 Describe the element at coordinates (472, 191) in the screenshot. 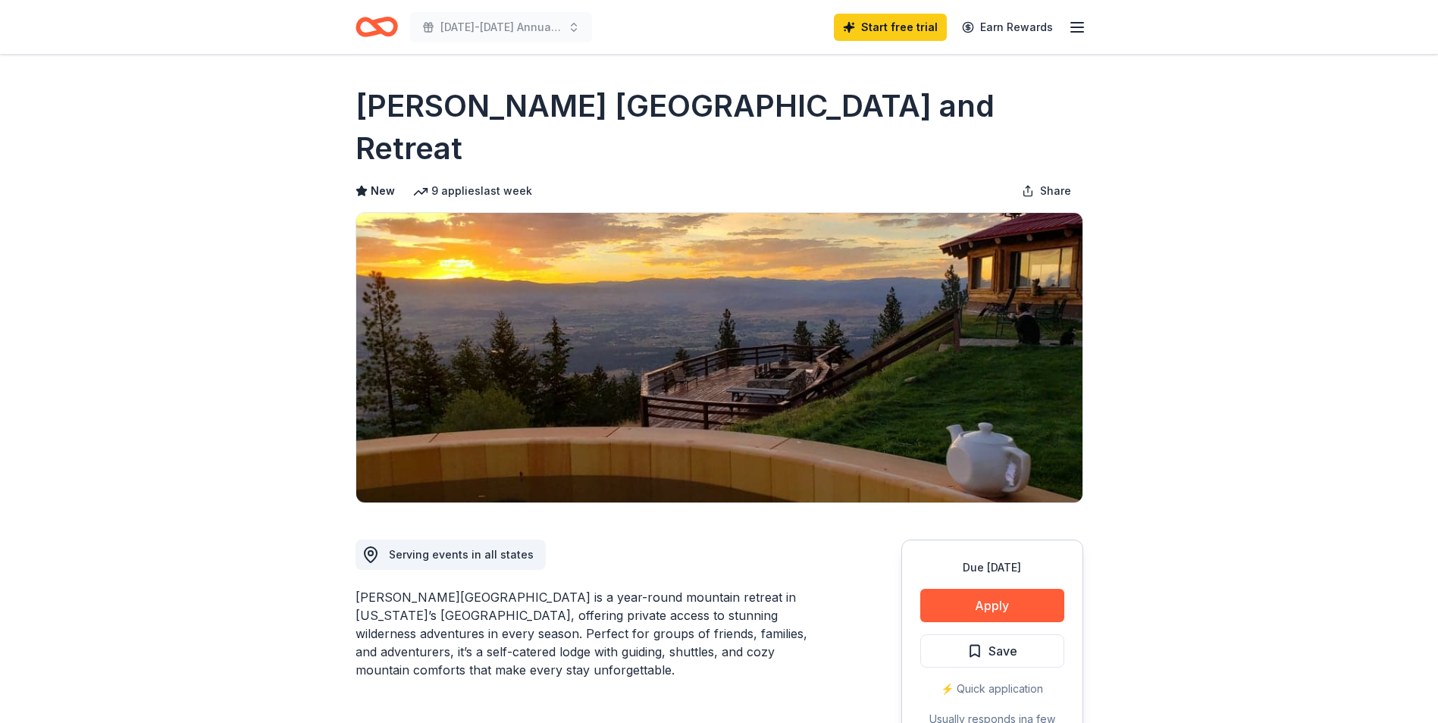

I see `div: 9 applies last week` at that location.